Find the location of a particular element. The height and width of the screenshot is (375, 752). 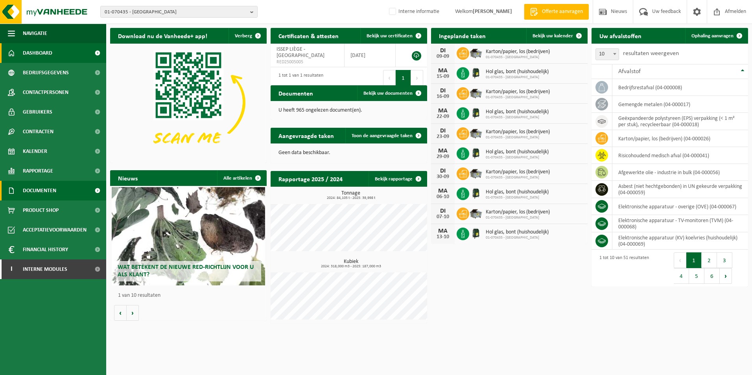

h3: Kubiek is located at coordinates (351, 264).